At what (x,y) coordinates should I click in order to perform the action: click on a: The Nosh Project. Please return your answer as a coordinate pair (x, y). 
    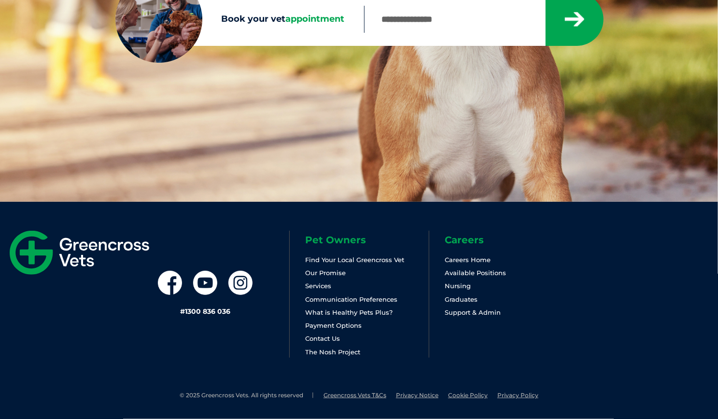
    Looking at the image, I should click on (333, 352).